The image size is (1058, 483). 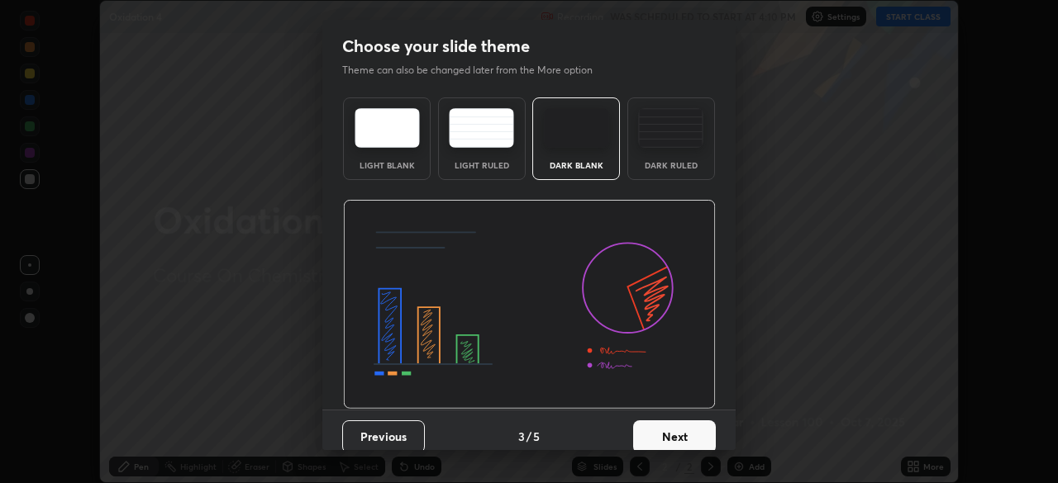 I want to click on img: darkThemeBanner.d06ce4a2.svg, so click(x=529, y=305).